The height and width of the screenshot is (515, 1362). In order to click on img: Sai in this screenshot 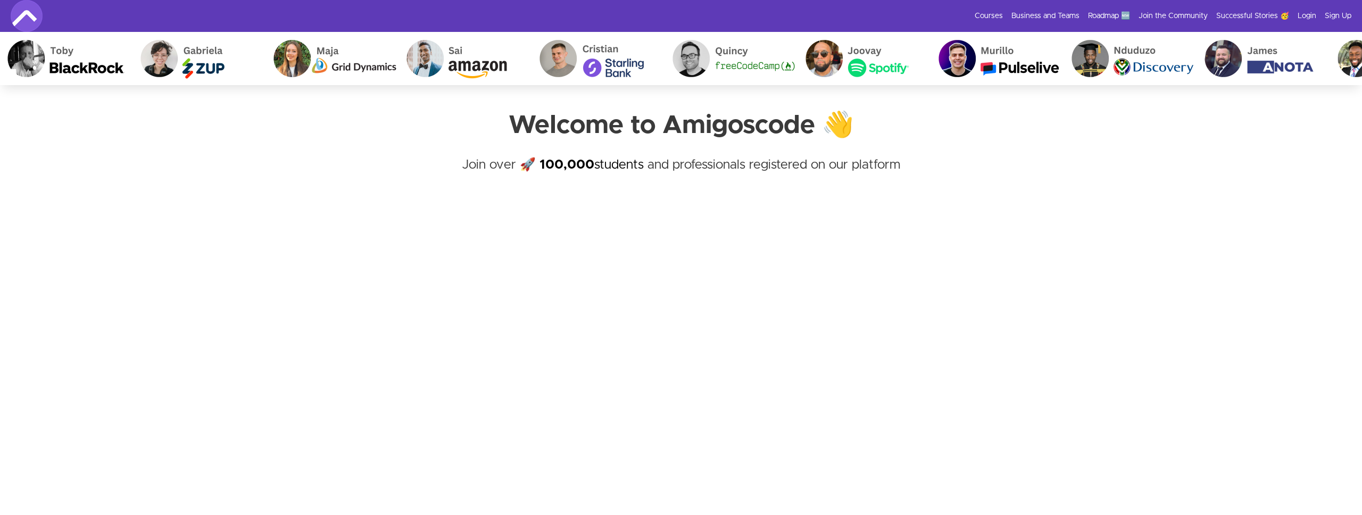, I will do `click(455, 59)`.